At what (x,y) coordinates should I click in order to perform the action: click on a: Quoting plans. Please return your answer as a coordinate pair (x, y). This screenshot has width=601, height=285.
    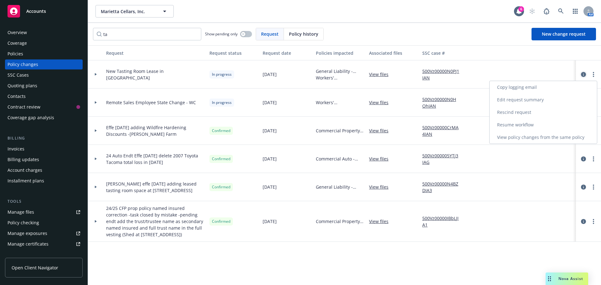
    Looking at the image, I should click on (44, 86).